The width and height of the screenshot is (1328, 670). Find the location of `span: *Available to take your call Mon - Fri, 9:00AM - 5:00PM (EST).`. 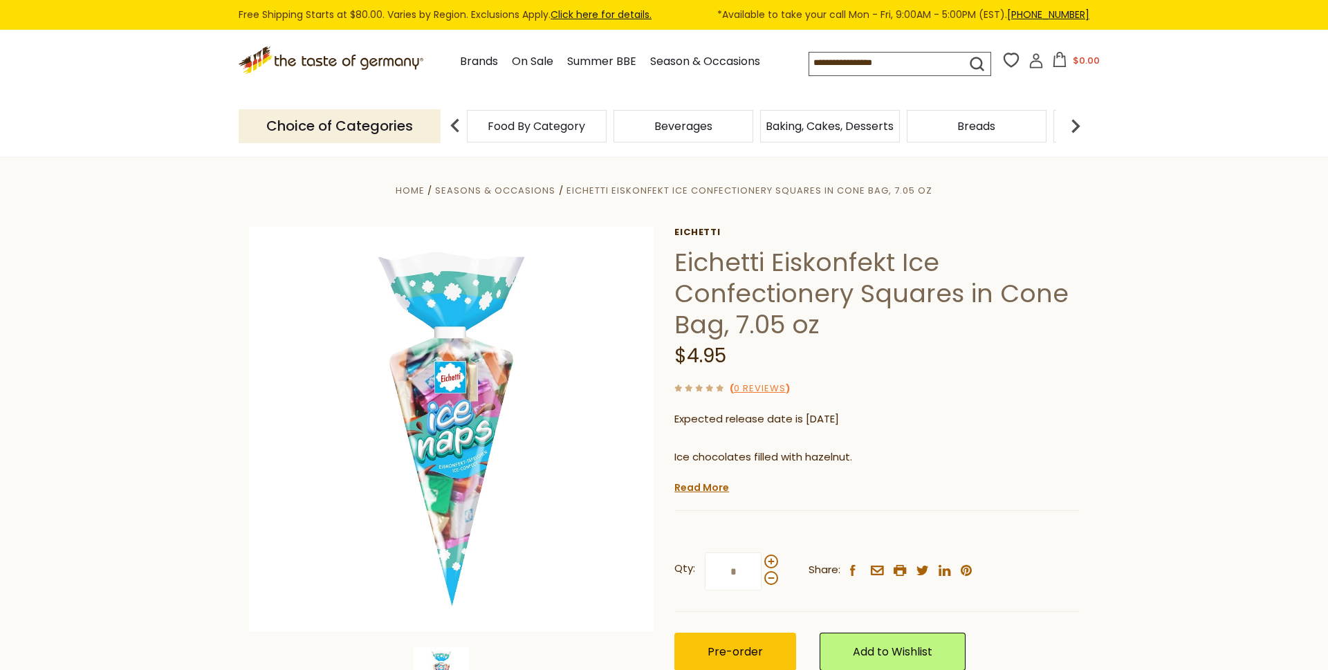

span: *Available to take your call Mon - Fri, 9:00AM - 5:00PM (EST). is located at coordinates (903, 15).